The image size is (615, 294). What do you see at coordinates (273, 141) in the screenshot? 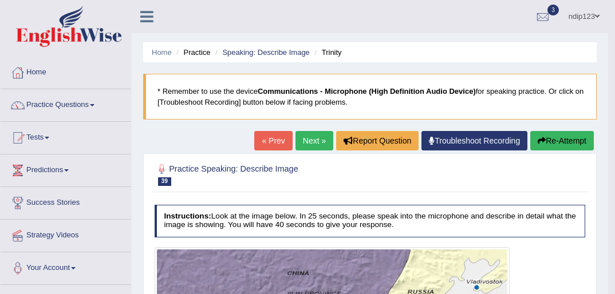
I see `a: « Prev` at bounding box center [273, 141].